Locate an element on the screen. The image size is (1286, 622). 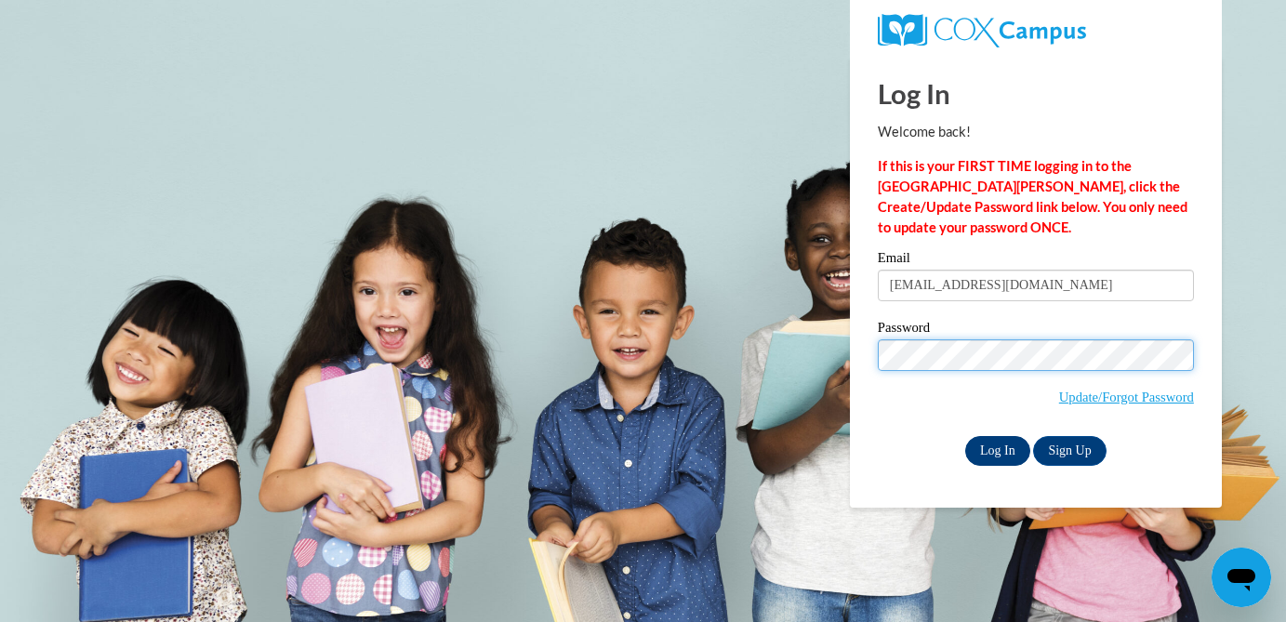
label: Password is located at coordinates (1036, 330).